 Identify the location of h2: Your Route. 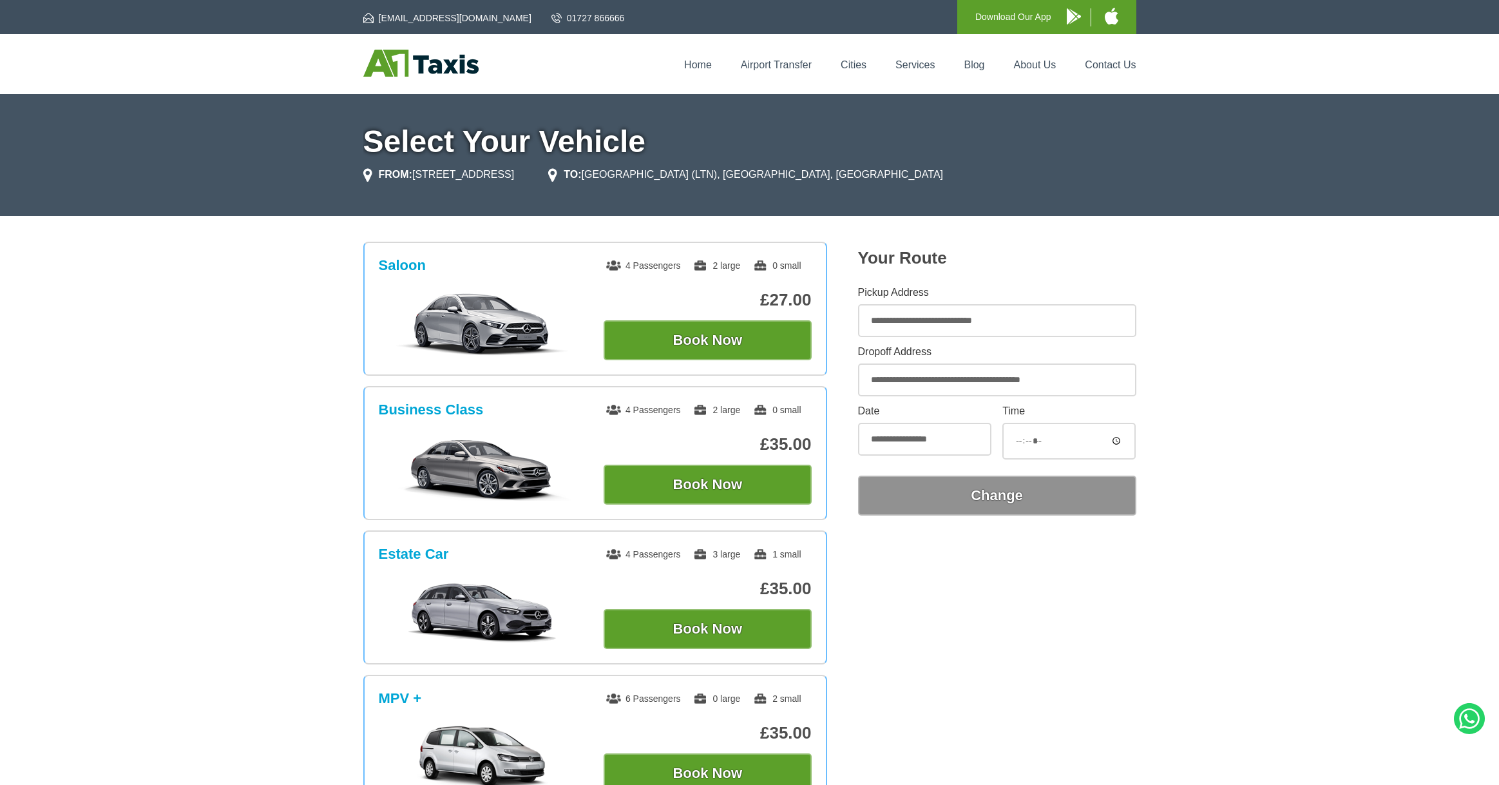
(997, 258).